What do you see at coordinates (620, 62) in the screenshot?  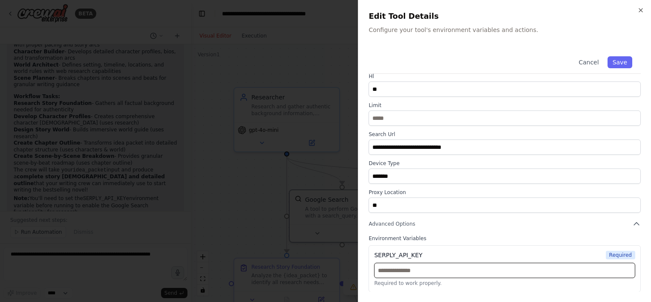 I see `button: Save` at bounding box center [620, 62].